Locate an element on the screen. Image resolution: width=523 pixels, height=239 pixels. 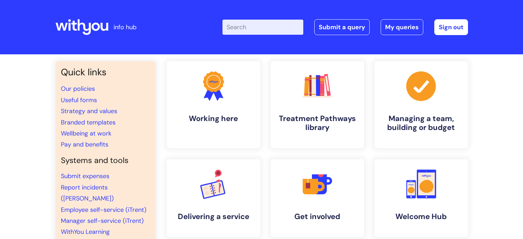
h4: Delivering a service is located at coordinates (214, 217).